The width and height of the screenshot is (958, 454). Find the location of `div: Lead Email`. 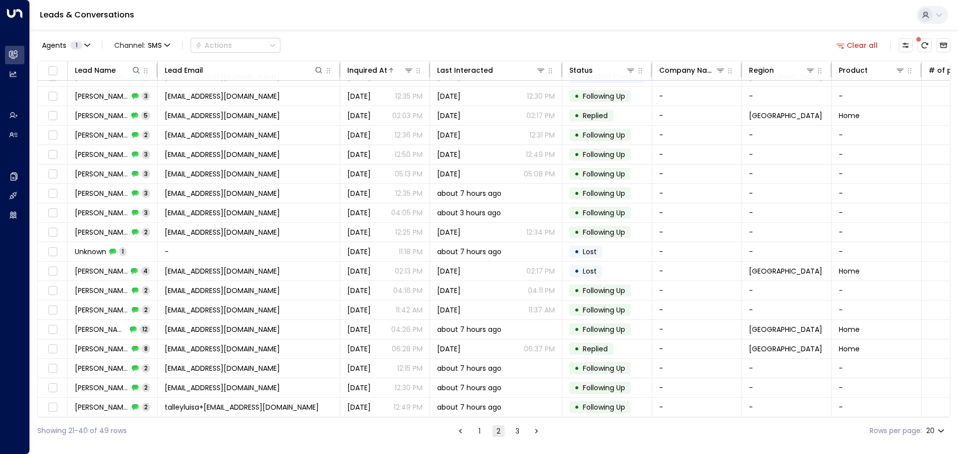

div: Lead Email is located at coordinates (184, 70).